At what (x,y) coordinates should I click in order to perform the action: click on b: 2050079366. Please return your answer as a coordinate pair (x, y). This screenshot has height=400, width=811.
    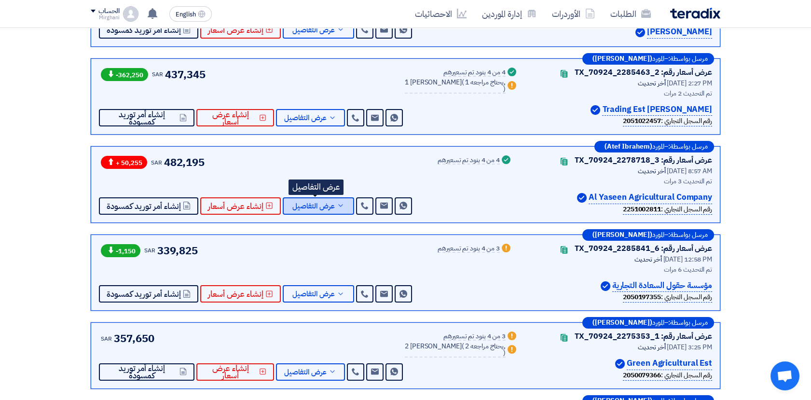
    Looking at the image, I should click on (641, 375).